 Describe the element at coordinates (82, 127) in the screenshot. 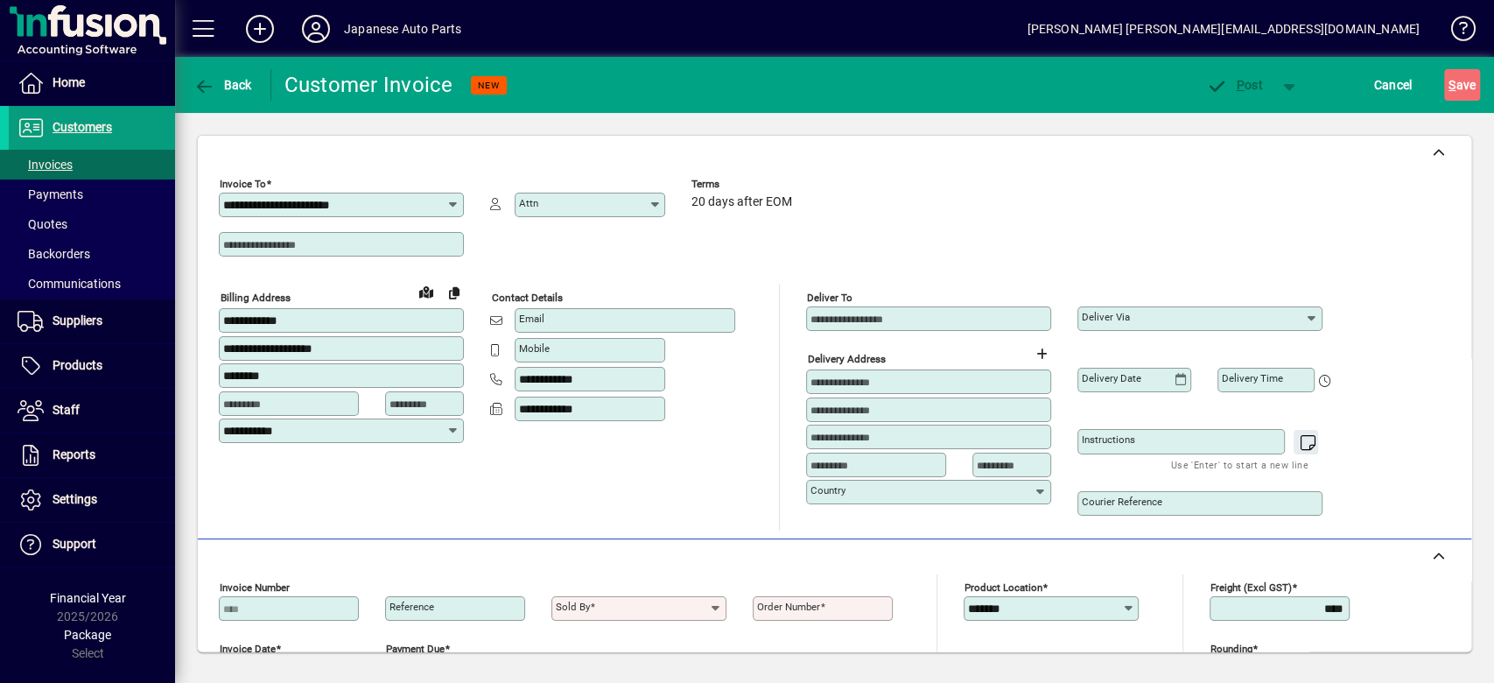

I see `span: Customers` at that location.